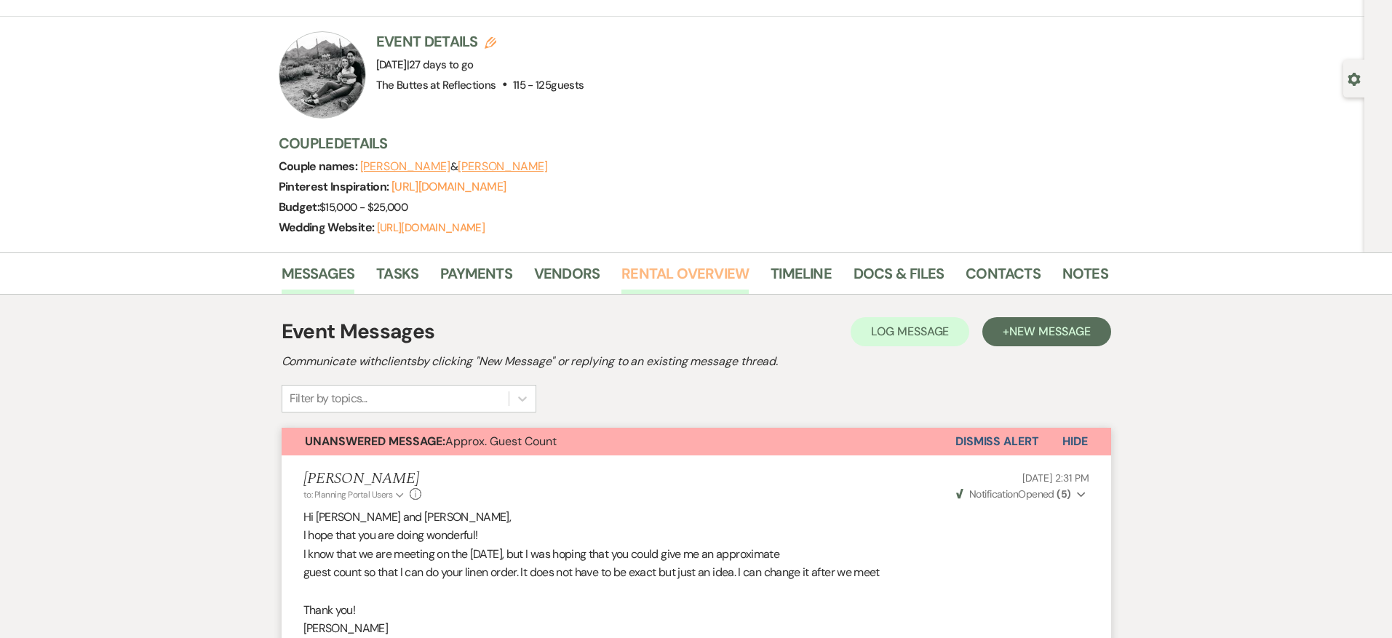  Describe the element at coordinates (441, 65) in the screenshot. I see `span: 27 days to go` at that location.